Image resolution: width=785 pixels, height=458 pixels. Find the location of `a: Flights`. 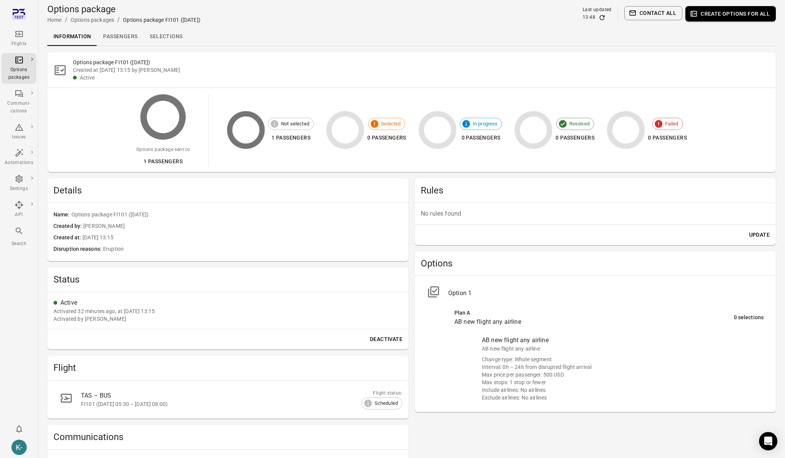

a: Flights is located at coordinates (19, 39).